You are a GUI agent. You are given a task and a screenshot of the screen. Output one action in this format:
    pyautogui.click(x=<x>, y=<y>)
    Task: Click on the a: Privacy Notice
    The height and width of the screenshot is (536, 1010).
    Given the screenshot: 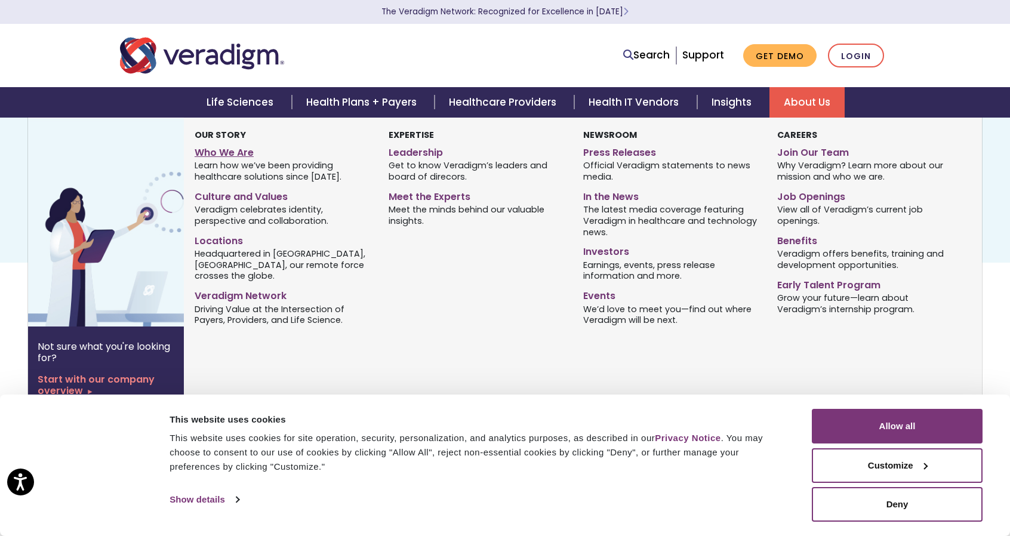 What is the action you would take?
    pyautogui.click(x=688, y=438)
    